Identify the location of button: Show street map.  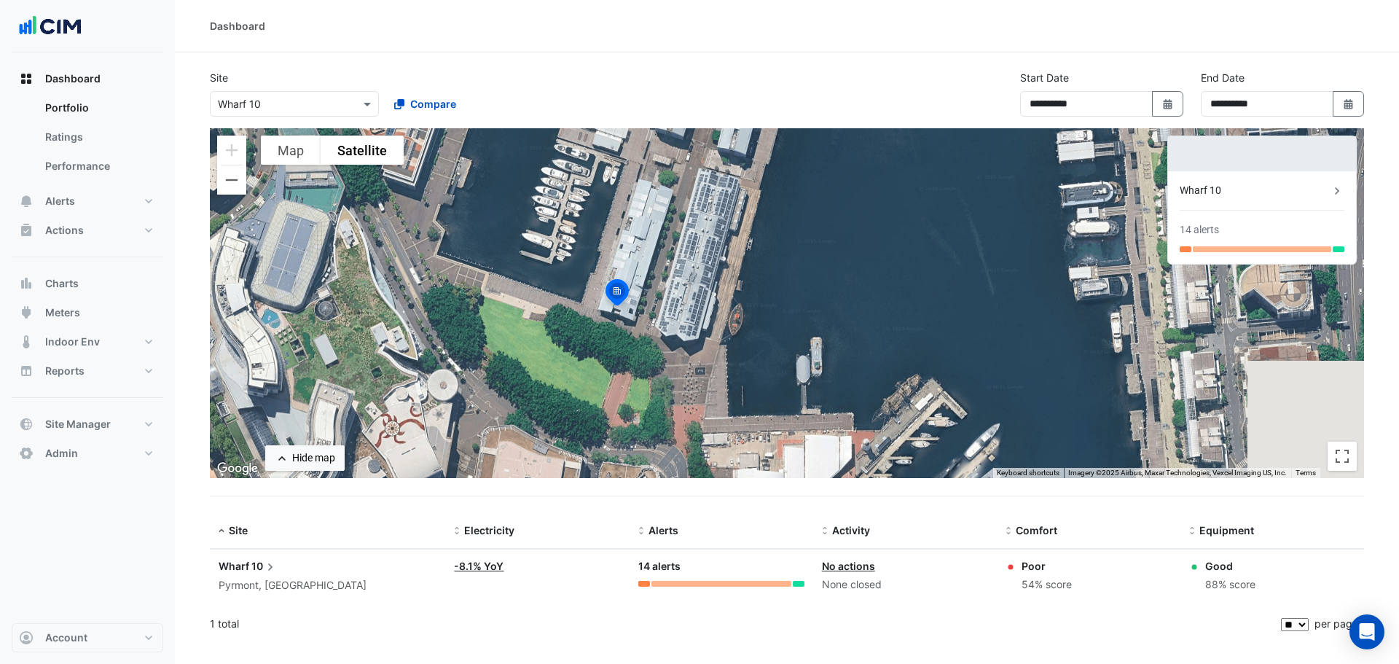
(291, 150).